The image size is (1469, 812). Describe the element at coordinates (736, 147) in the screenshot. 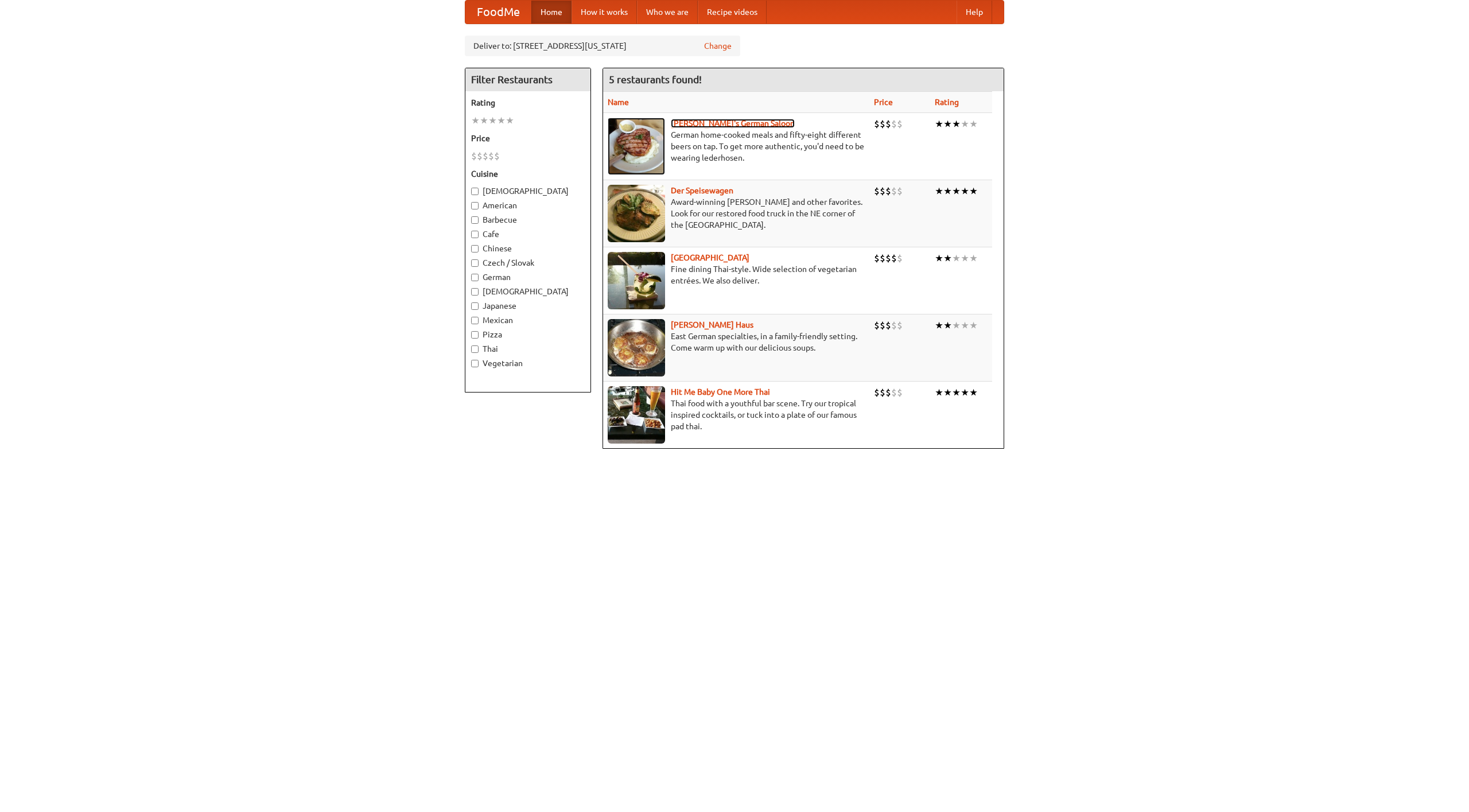

I see `p: German home-cooked meals and fifty-eight different beers on tap. To get more authentic, you'd nee...` at that location.